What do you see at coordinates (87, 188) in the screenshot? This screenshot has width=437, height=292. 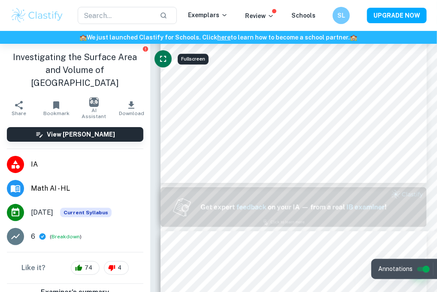 I see `span: Math AI - HL` at bounding box center [87, 188].